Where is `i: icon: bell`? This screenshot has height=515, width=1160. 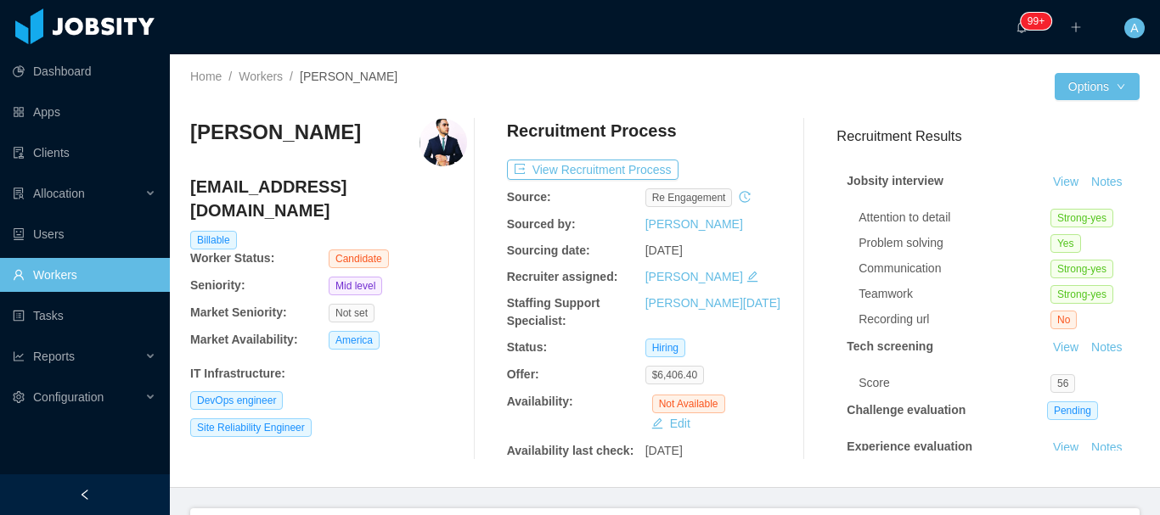
i: icon: bell is located at coordinates (1022, 27).